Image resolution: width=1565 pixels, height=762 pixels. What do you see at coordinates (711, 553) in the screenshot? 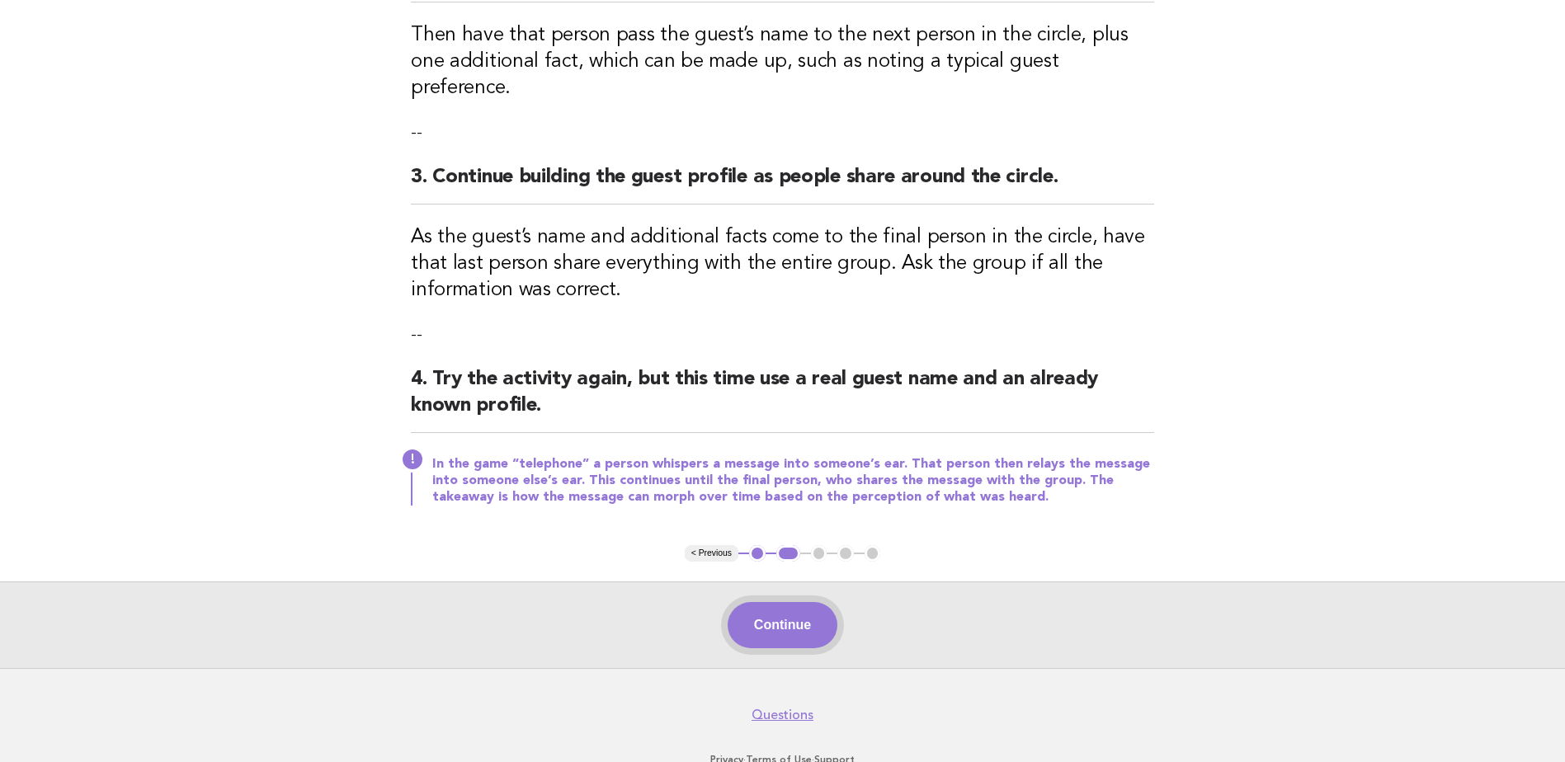
I see `button: < Previous` at bounding box center [711, 553].